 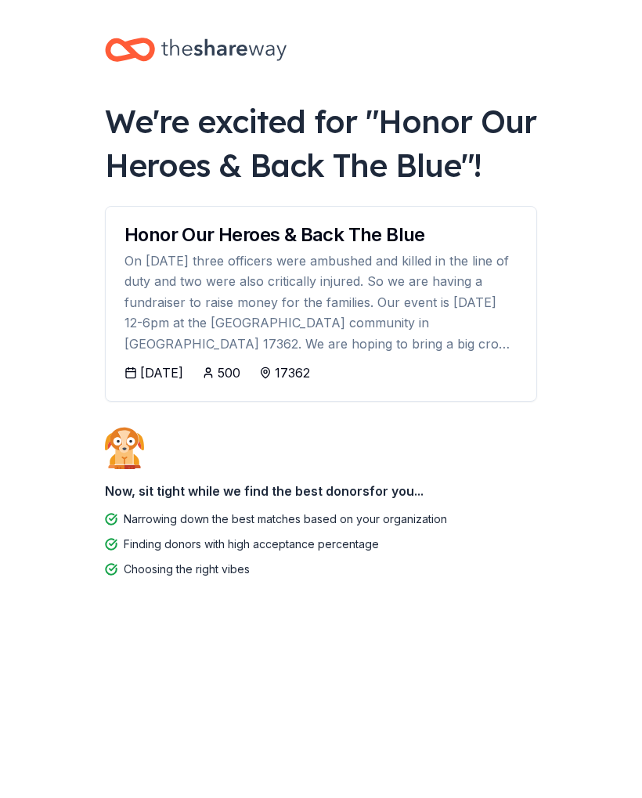 What do you see at coordinates (125, 448) in the screenshot?
I see `img: Dog waiting patiently` at bounding box center [125, 448].